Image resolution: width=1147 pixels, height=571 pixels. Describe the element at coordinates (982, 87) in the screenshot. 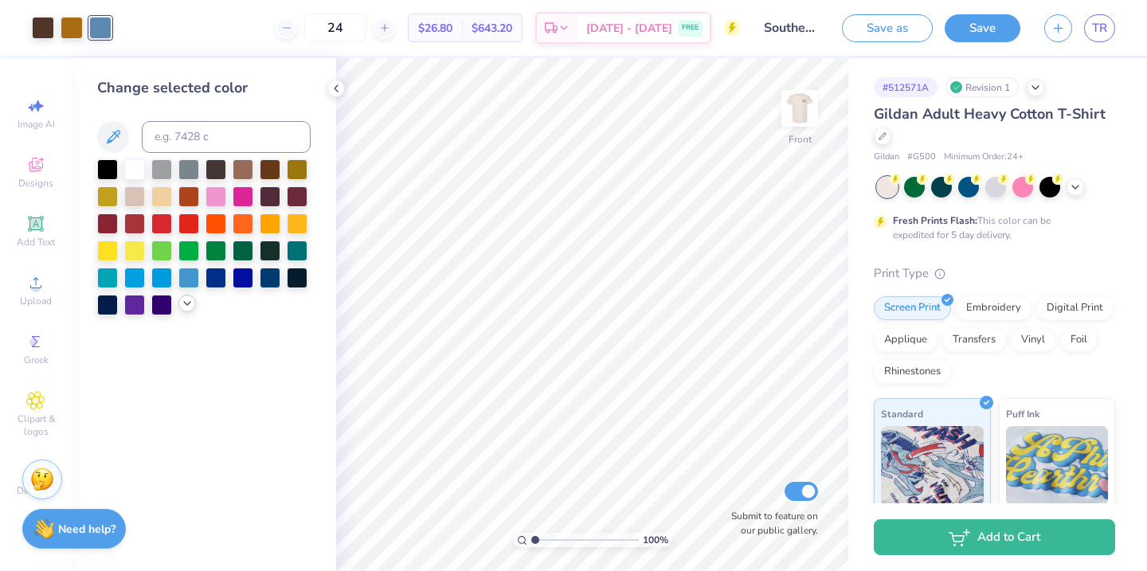

I see `div: Revision 1` at that location.